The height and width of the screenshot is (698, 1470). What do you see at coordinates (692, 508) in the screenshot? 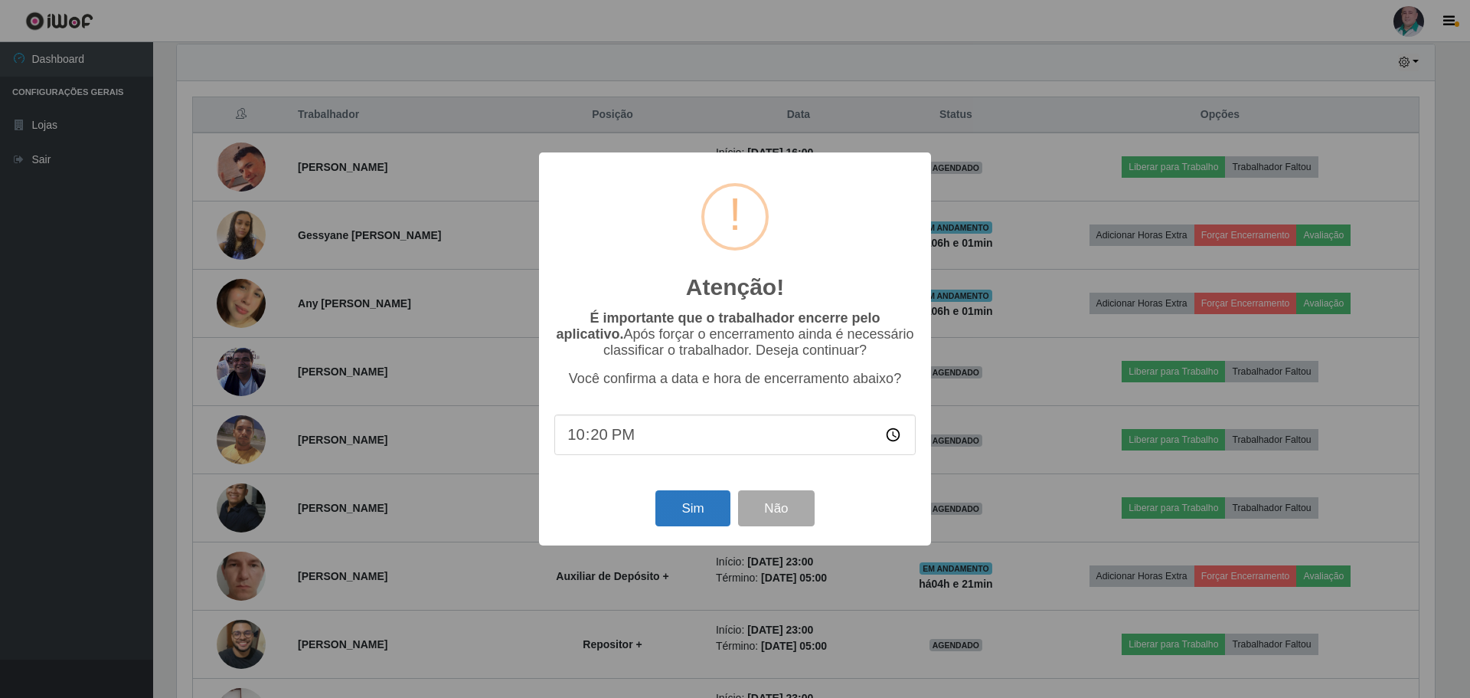
I see `button: Sim` at bounding box center [692, 508].